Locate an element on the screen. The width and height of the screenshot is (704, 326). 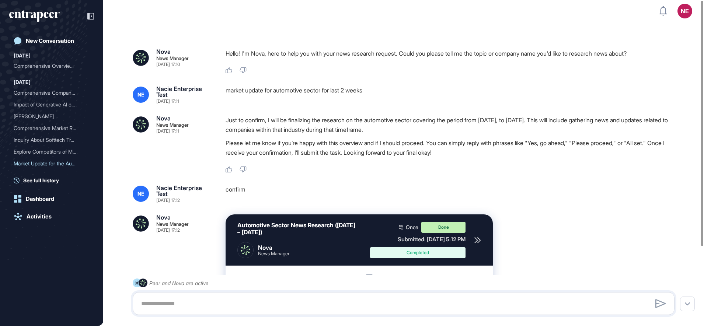
p: Just to confirm, I will be finalizing the research on the automotive sector covering the period f... is located at coordinates (453, 125).